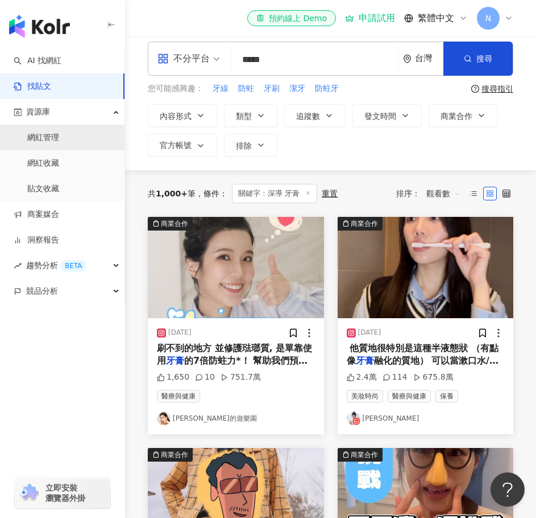  What do you see at coordinates (423, 354) in the screenshot?
I see `span: ️ 他質地很特別是這種半液態狀 （有點像` at bounding box center [423, 354].